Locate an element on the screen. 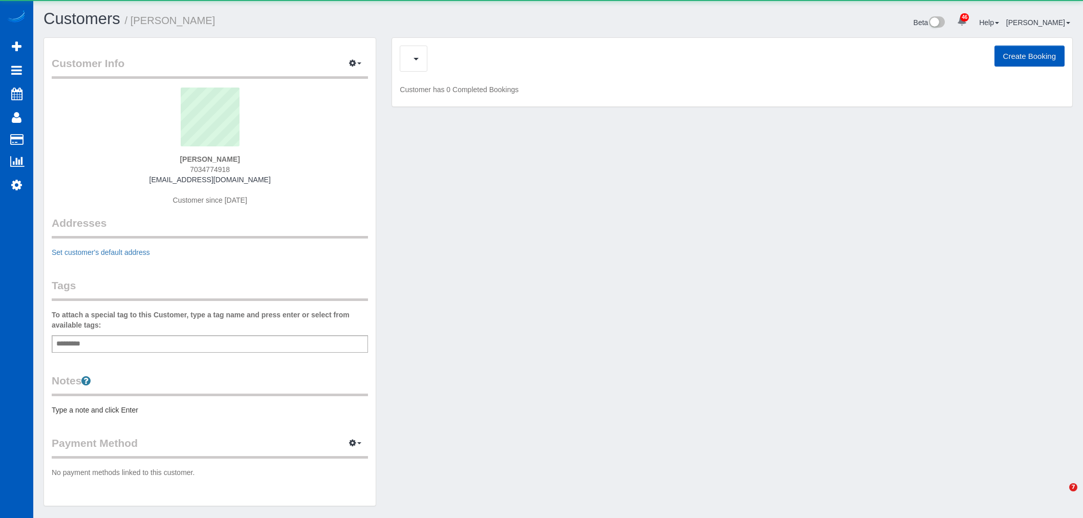  legend: Notes is located at coordinates (210, 384).